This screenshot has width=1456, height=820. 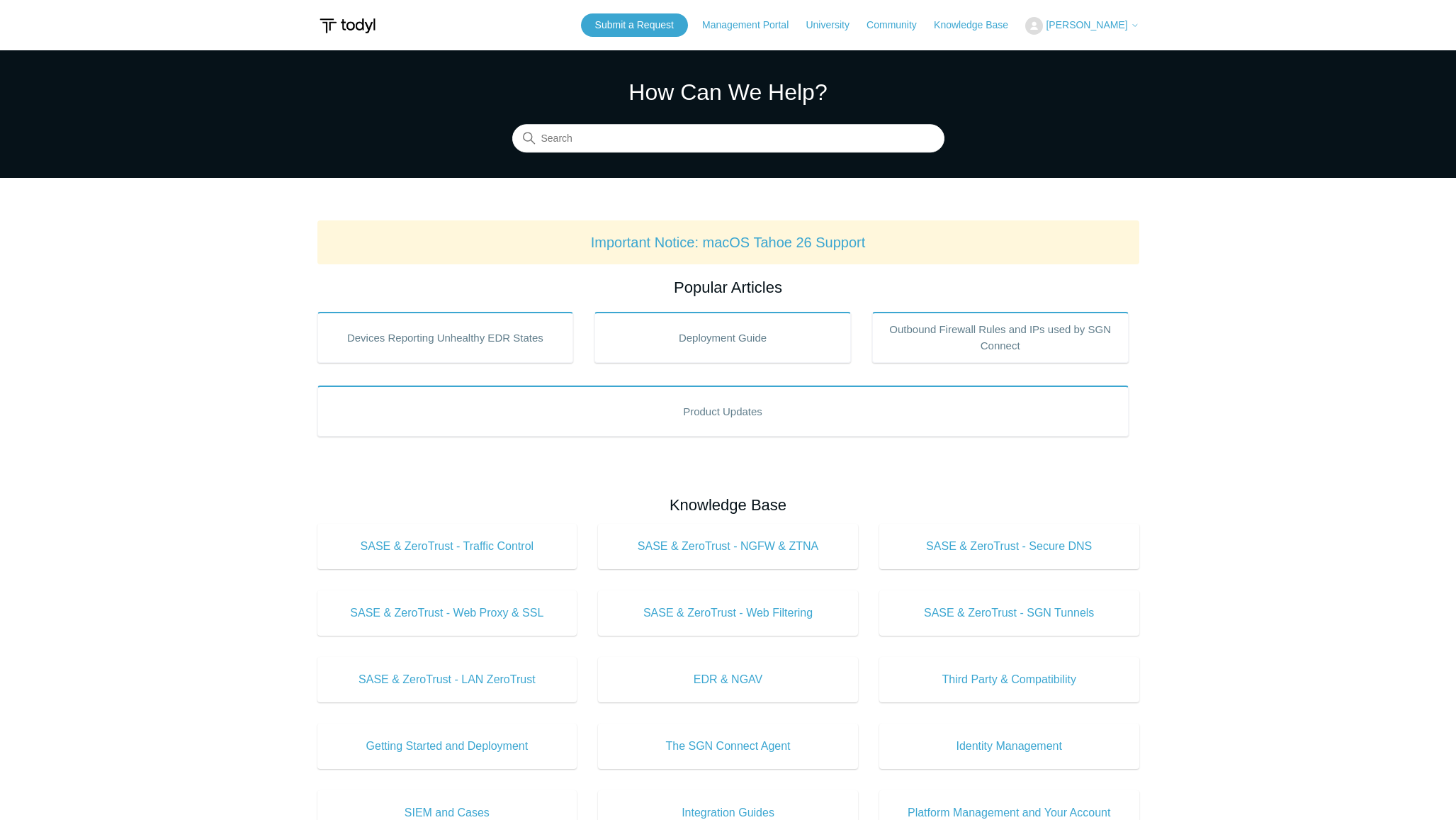 What do you see at coordinates (899, 25) in the screenshot?
I see `a: Community` at bounding box center [899, 25].